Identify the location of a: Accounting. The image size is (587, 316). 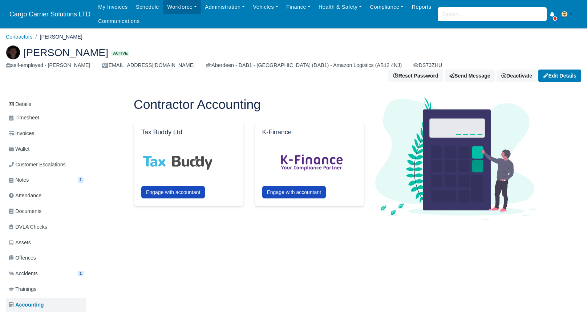
(46, 304).